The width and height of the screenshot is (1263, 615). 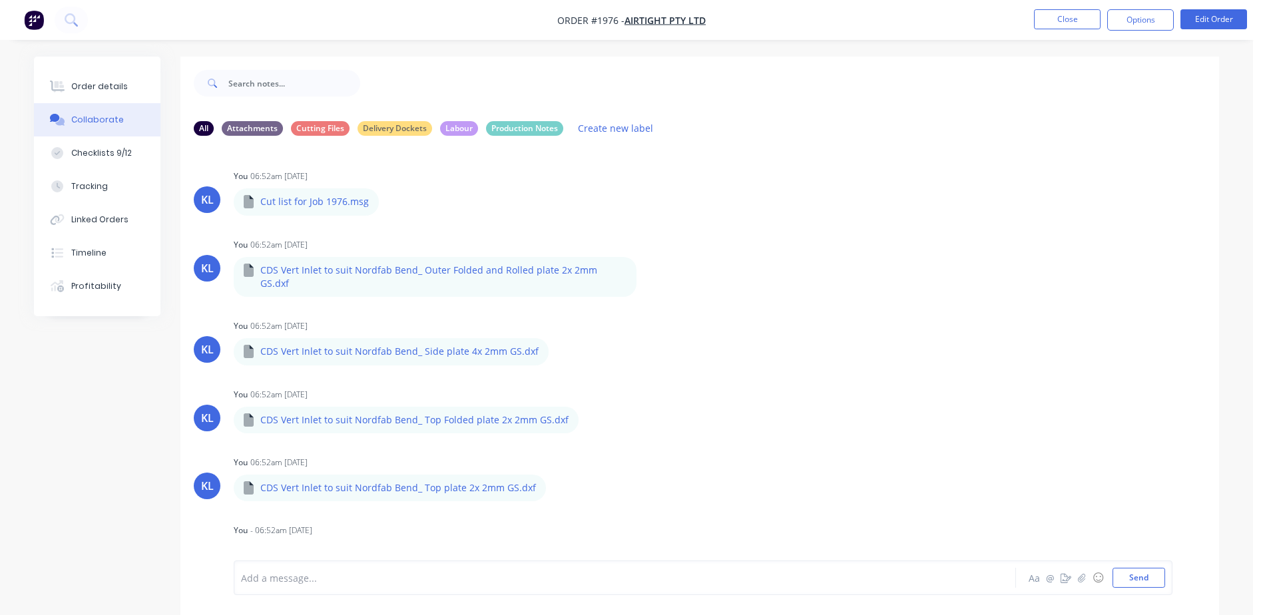 I want to click on button: Create new label, so click(x=616, y=128).